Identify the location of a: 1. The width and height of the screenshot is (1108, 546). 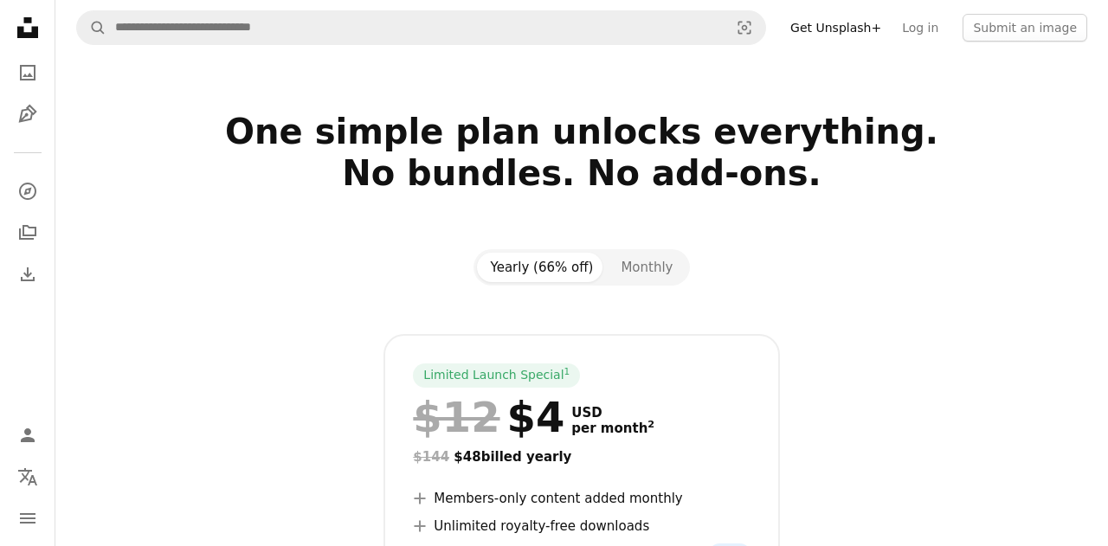
(567, 376).